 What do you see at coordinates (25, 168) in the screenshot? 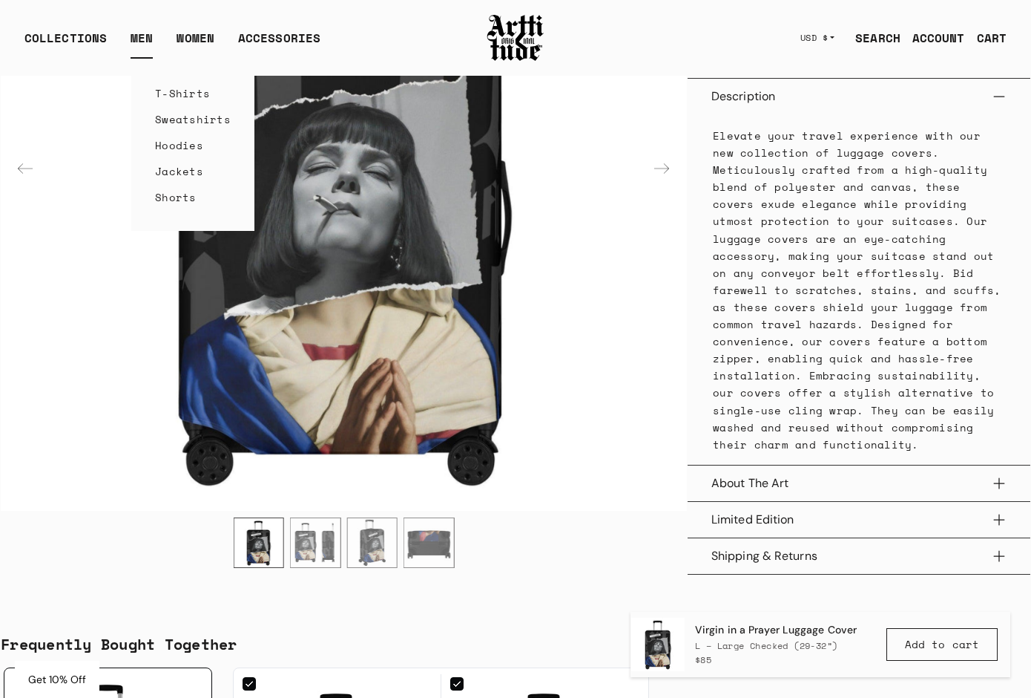
I see `div: Previous slide` at bounding box center [25, 168].